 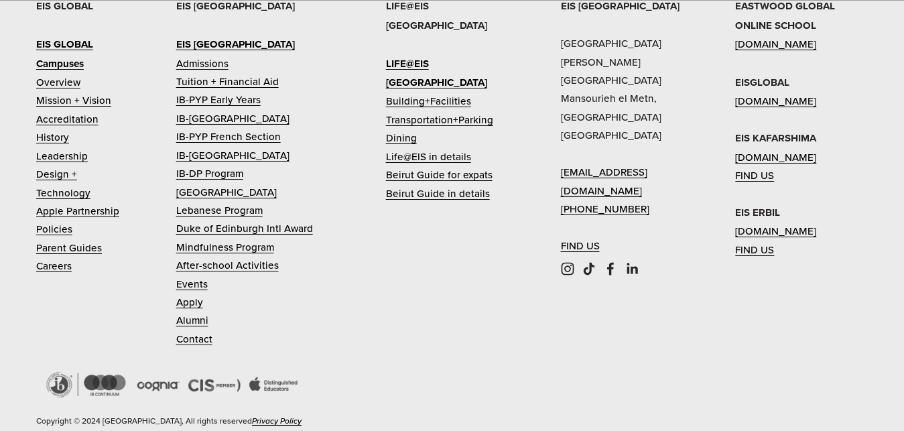 What do you see at coordinates (277, 421) in the screenshot?
I see `a: Privacy Policy` at bounding box center [277, 421].